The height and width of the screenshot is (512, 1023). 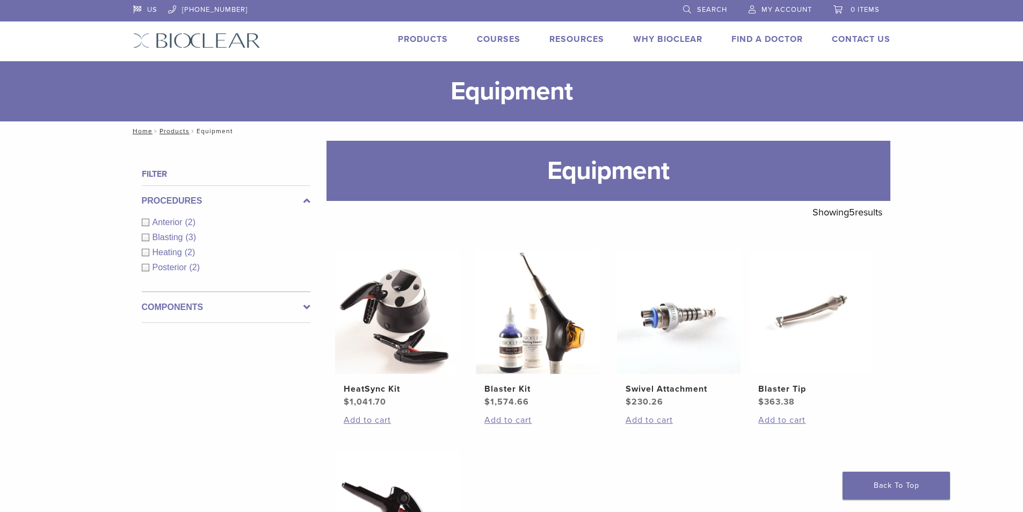 What do you see at coordinates (712, 10) in the screenshot?
I see `span: Search` at bounding box center [712, 10].